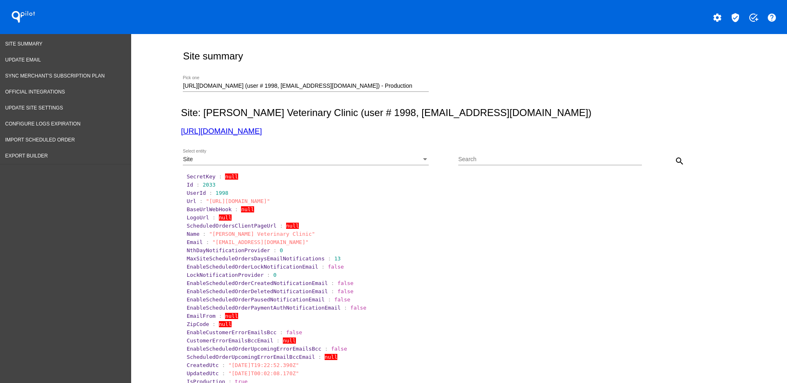  I want to click on mat-icon: verified_user, so click(736, 18).